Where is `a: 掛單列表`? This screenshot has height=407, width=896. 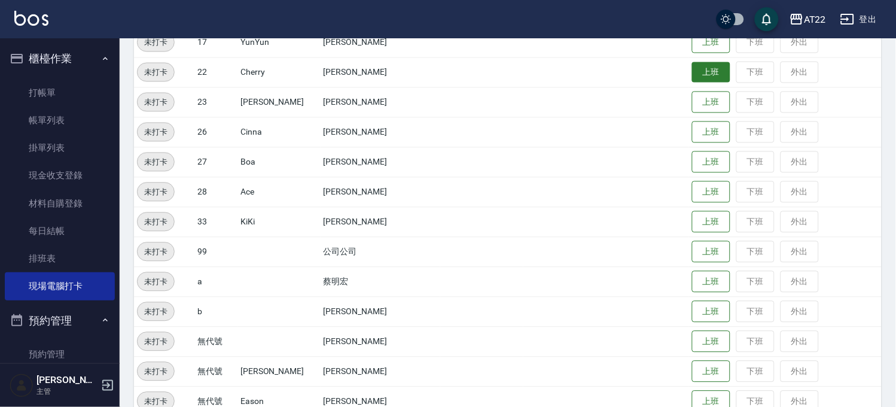 a: 掛單列表 is located at coordinates (60, 148).